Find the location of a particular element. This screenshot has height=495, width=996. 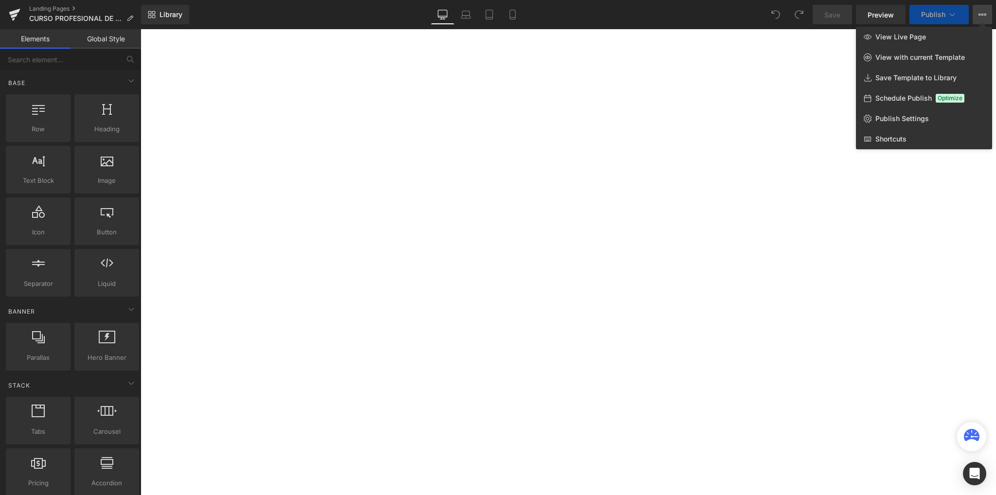

span: Text Block is located at coordinates (38, 180).